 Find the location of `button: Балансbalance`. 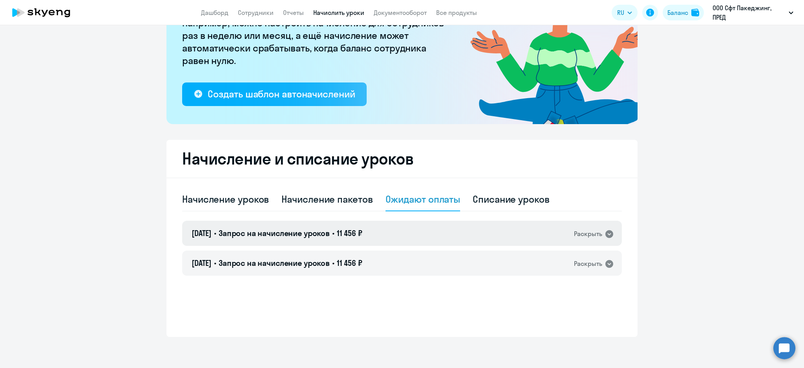

button: Балансbalance is located at coordinates (683, 13).